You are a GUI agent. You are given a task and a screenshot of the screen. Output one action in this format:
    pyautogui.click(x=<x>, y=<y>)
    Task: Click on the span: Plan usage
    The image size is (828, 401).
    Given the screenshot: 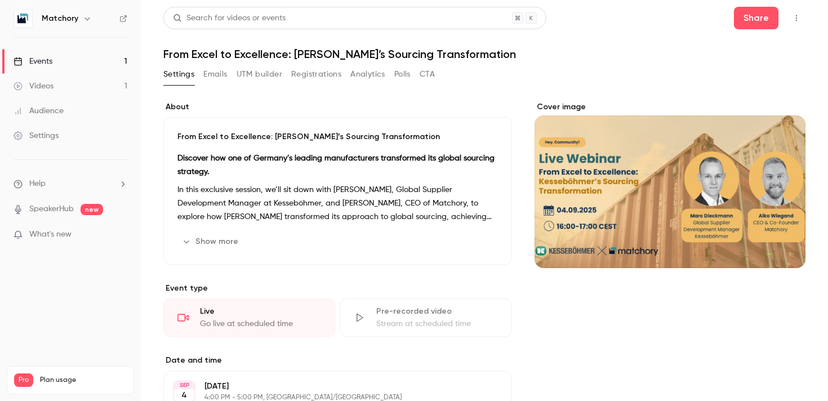 What is the action you would take?
    pyautogui.click(x=83, y=380)
    